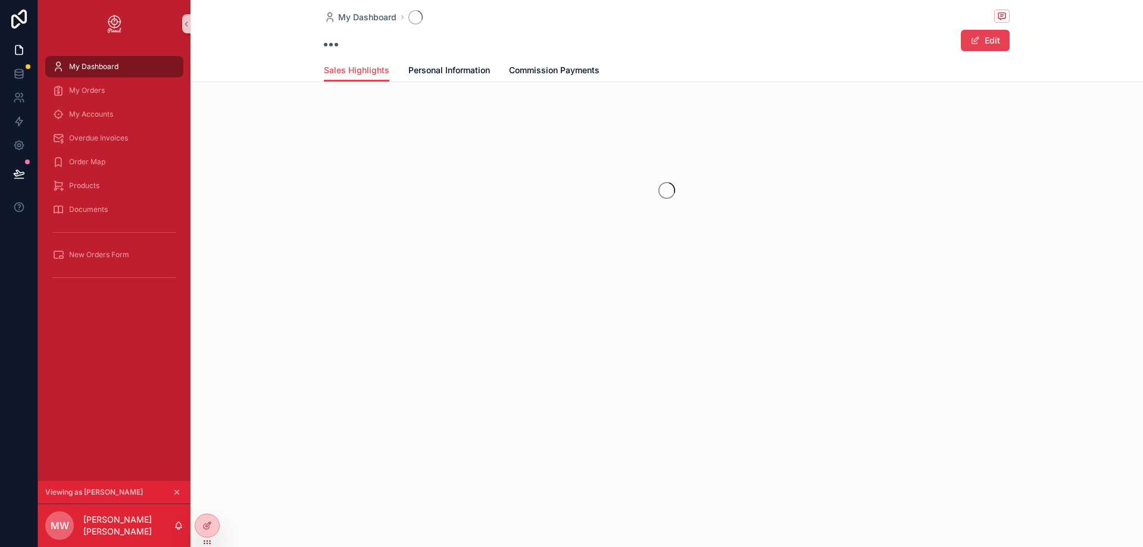  What do you see at coordinates (114, 162) in the screenshot?
I see `a: Order Map` at bounding box center [114, 162].